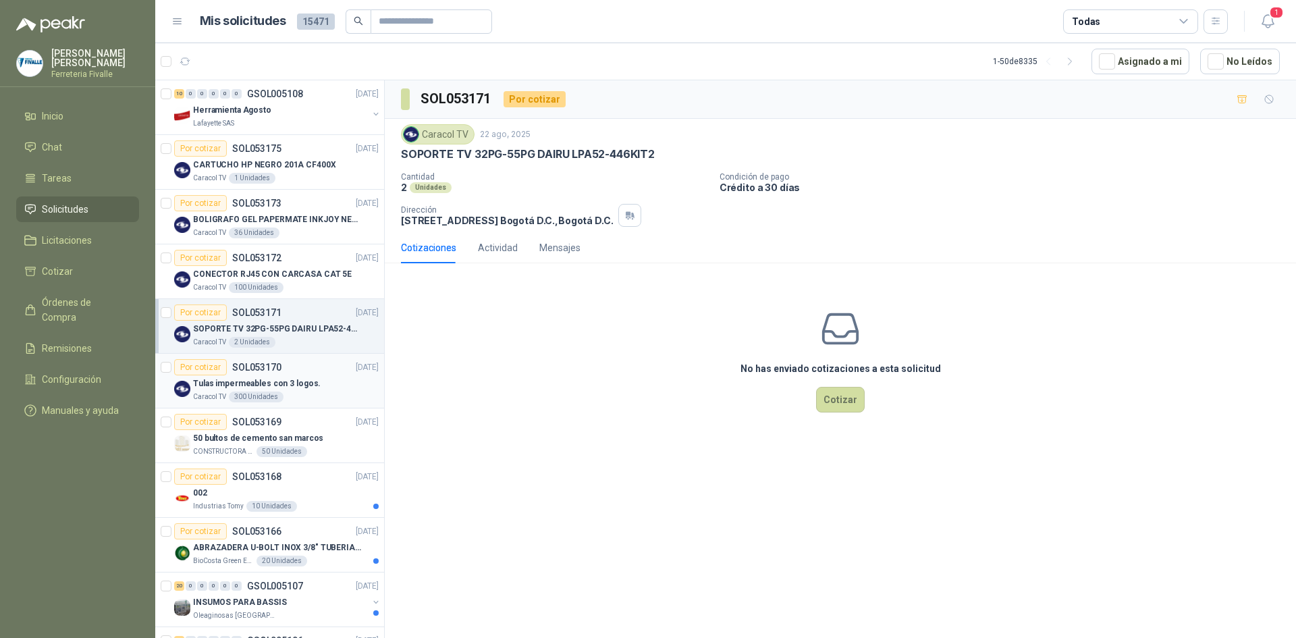 This screenshot has width=1296, height=638. I want to click on p: Crédito a 30 días, so click(1005, 187).